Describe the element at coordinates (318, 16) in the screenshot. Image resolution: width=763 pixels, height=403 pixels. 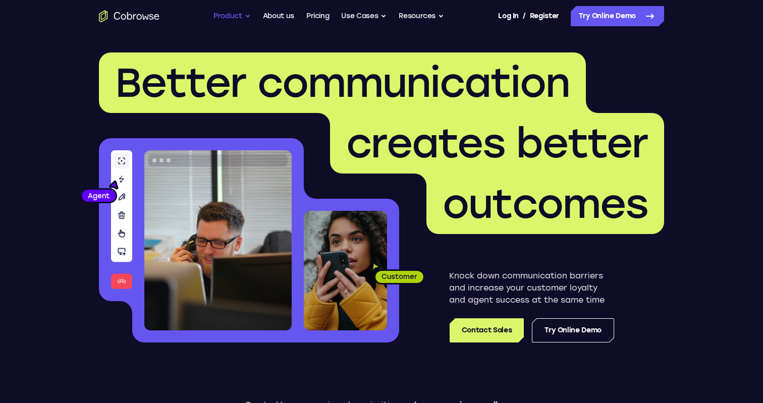
I see `a: Pricing` at that location.